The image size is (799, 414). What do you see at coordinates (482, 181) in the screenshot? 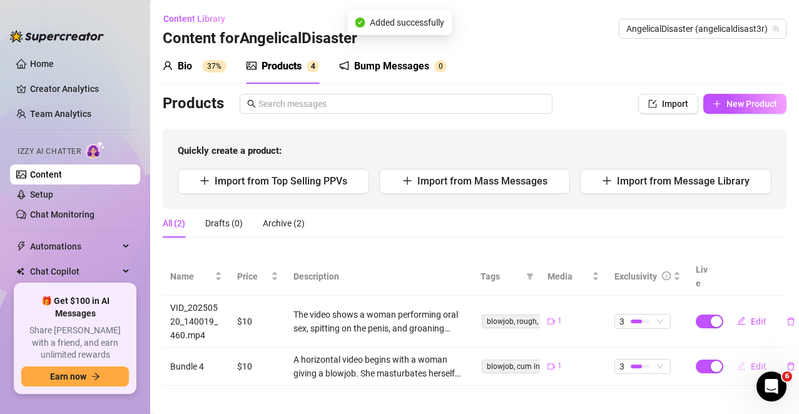
I see `span: Import from Mass Messages` at bounding box center [482, 181].